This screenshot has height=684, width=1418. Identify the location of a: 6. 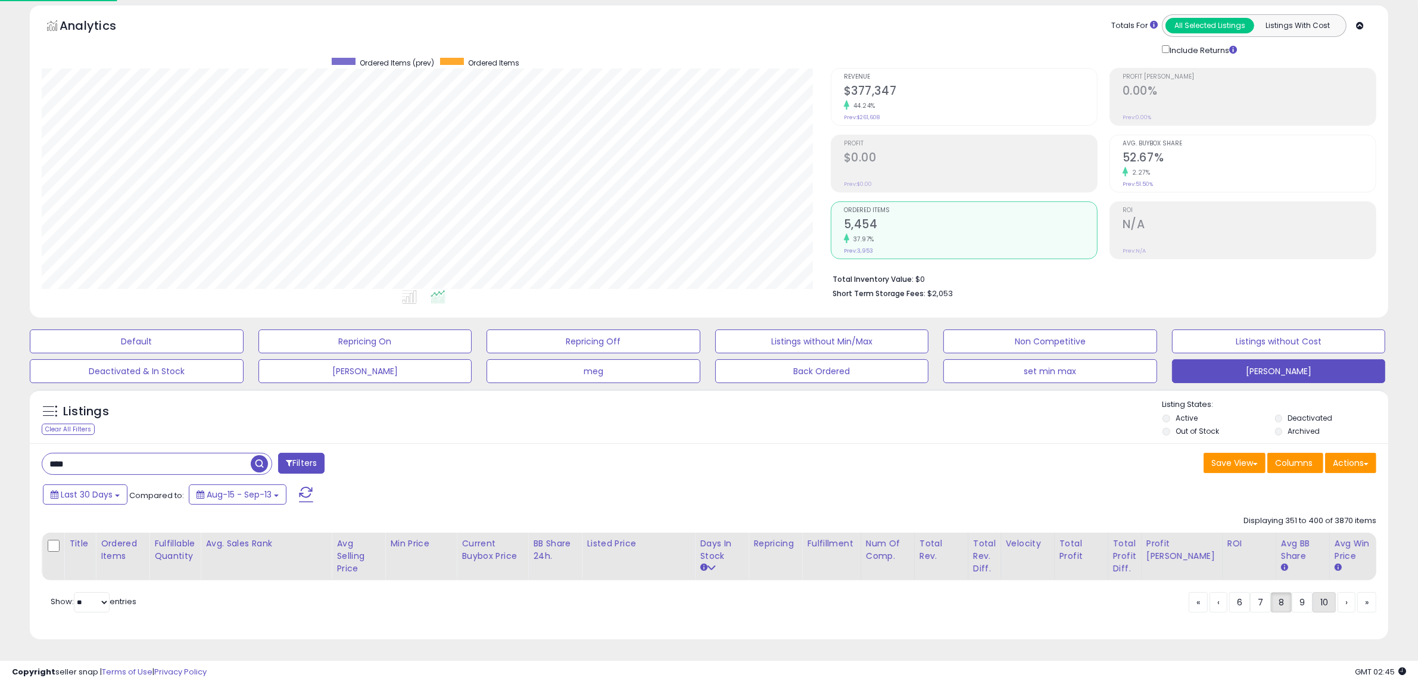
(1240, 602).